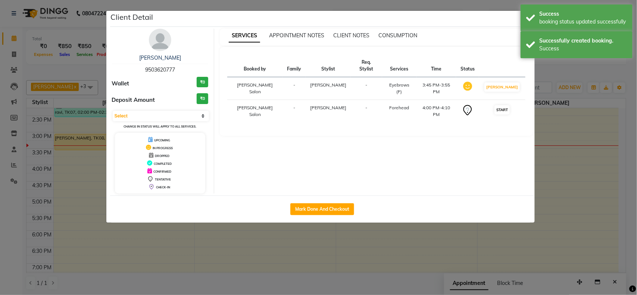 Image resolution: width=637 pixels, height=295 pixels. I want to click on span: CONFIRMED, so click(162, 172).